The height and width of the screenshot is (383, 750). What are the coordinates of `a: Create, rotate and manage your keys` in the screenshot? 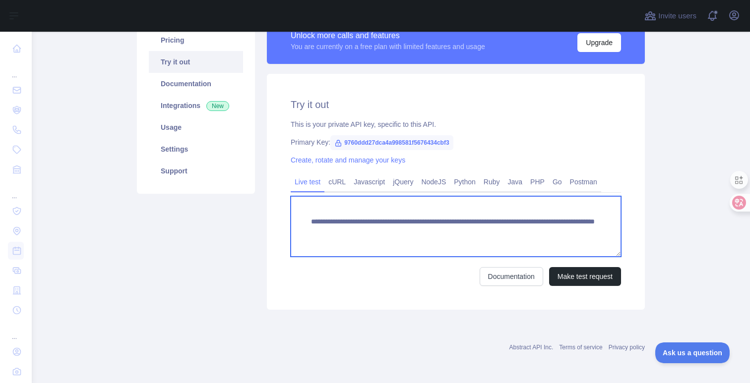 It's located at (348, 160).